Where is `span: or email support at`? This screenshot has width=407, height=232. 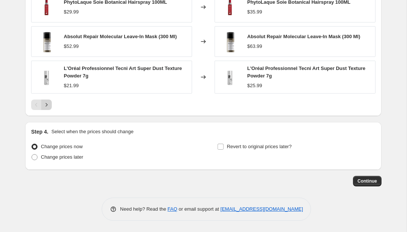
span: or email support at is located at coordinates (199, 209).